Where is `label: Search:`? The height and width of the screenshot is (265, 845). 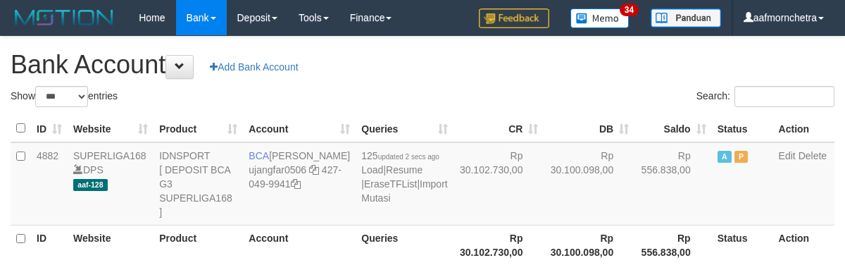
label: Search: is located at coordinates (766, 96).